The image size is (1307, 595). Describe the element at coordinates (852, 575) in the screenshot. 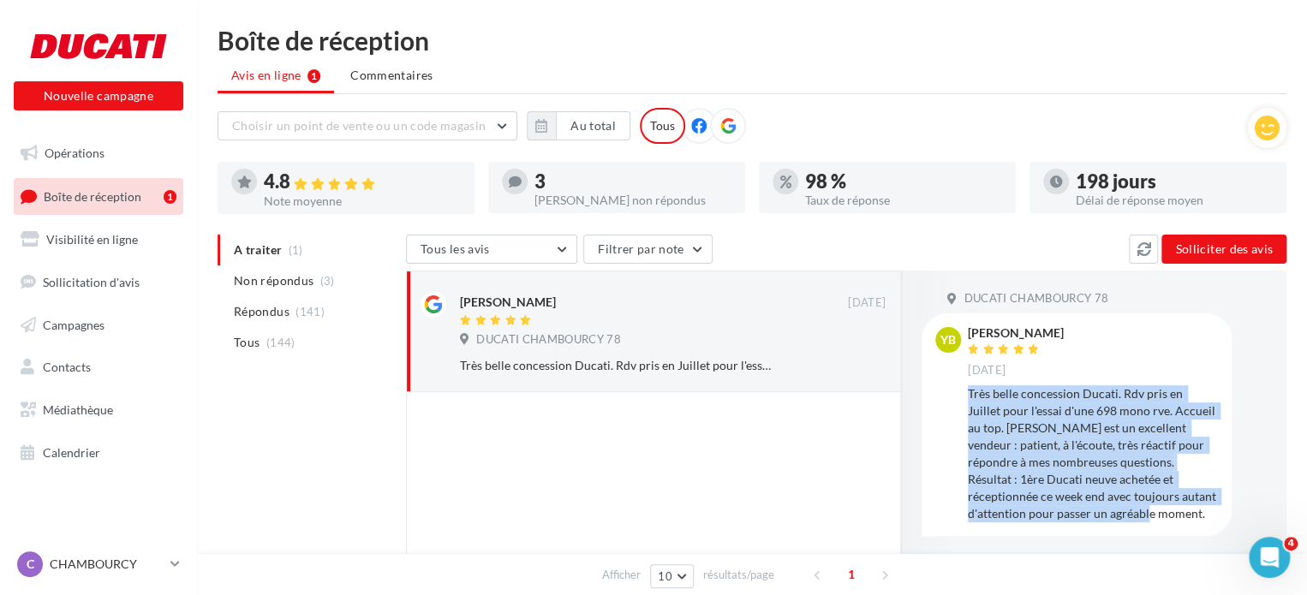

I see `span: 1` at that location.